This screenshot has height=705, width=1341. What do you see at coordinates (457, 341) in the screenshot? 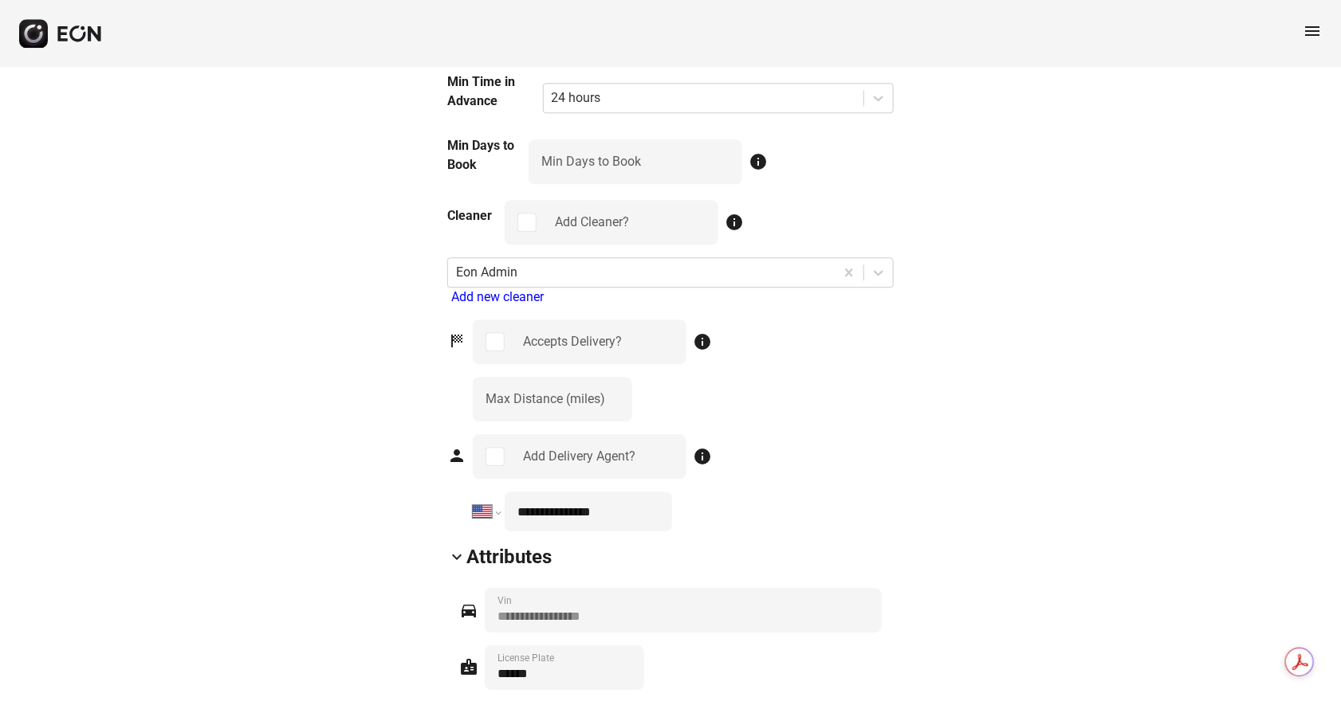
I see `span: sports_score` at bounding box center [457, 341].